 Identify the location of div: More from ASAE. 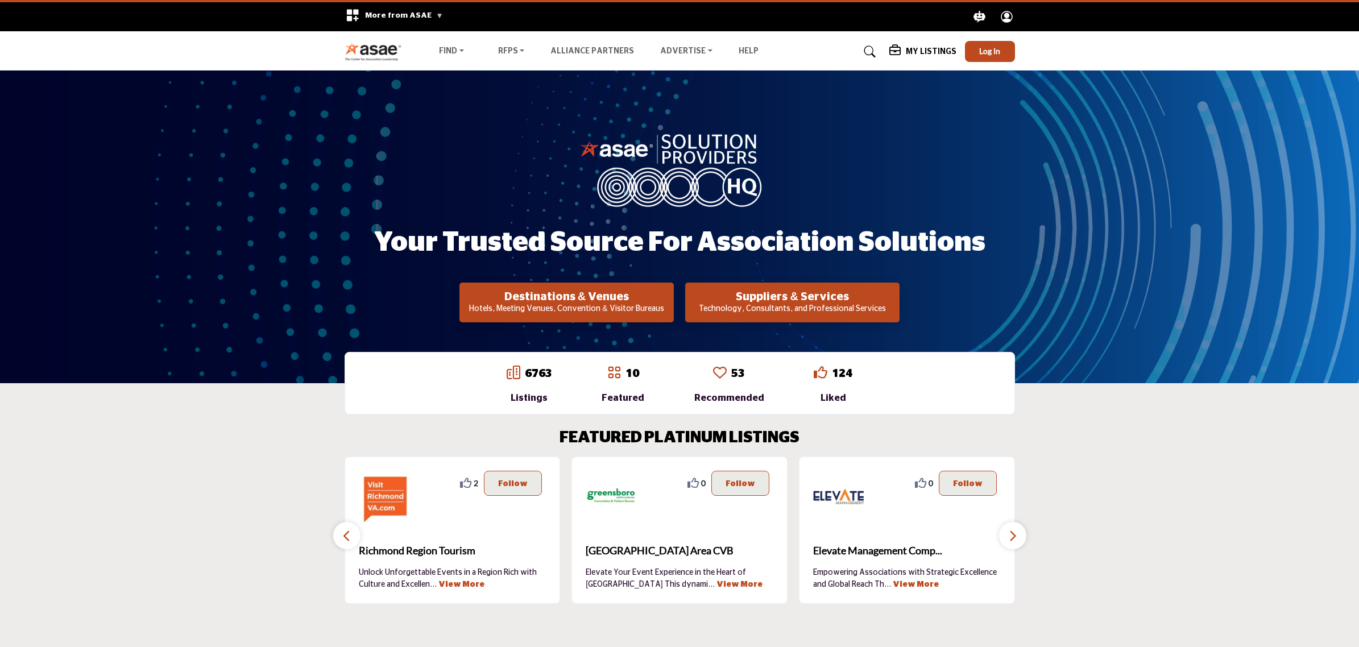
(394, 16).